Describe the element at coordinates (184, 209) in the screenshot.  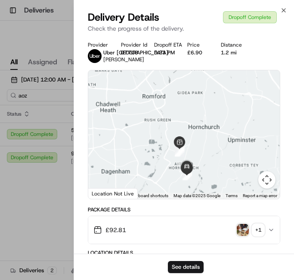
I see `div: Package Details` at that location.